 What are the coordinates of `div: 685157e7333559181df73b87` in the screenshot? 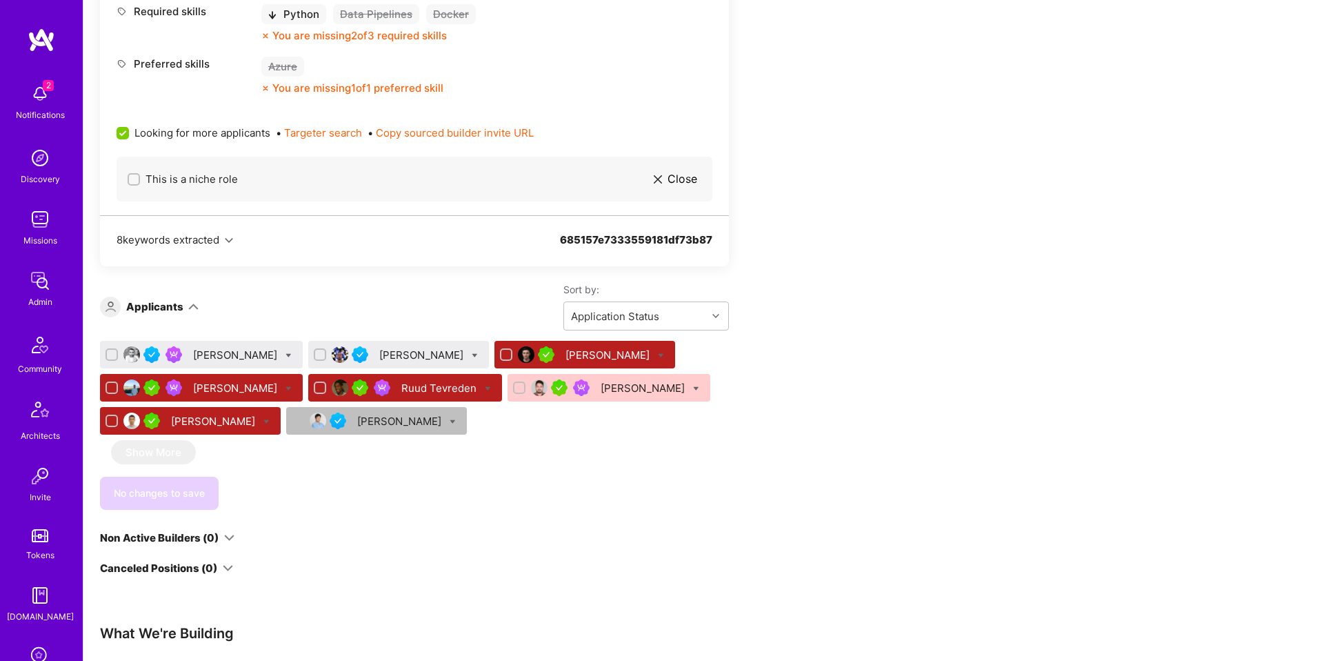 It's located at (636, 248).